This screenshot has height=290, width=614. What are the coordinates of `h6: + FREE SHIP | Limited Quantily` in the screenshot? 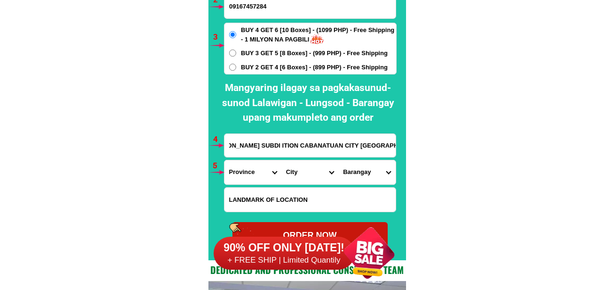 It's located at (284, 260).